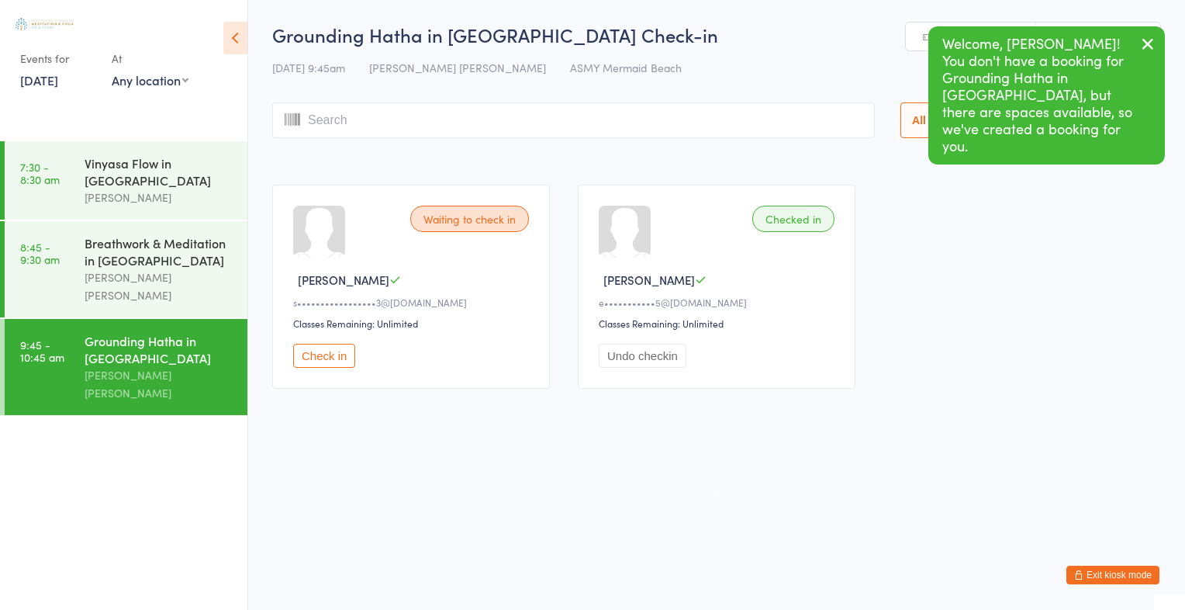 The image size is (1185, 610). I want to click on button: Exit kiosk mode, so click(1113, 575).